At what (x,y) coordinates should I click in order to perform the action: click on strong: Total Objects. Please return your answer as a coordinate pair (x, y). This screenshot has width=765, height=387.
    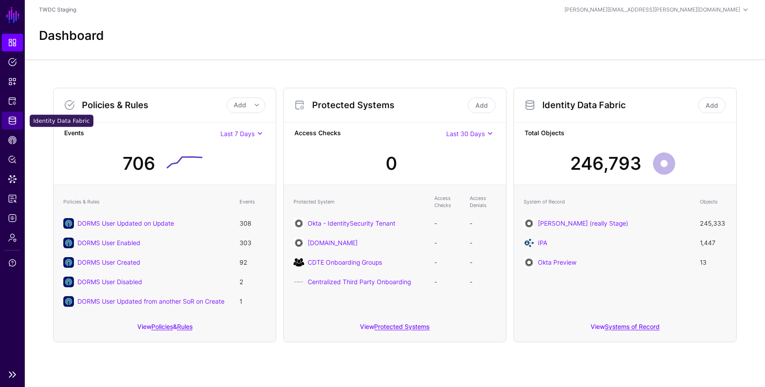
    Looking at the image, I should click on (625, 133).